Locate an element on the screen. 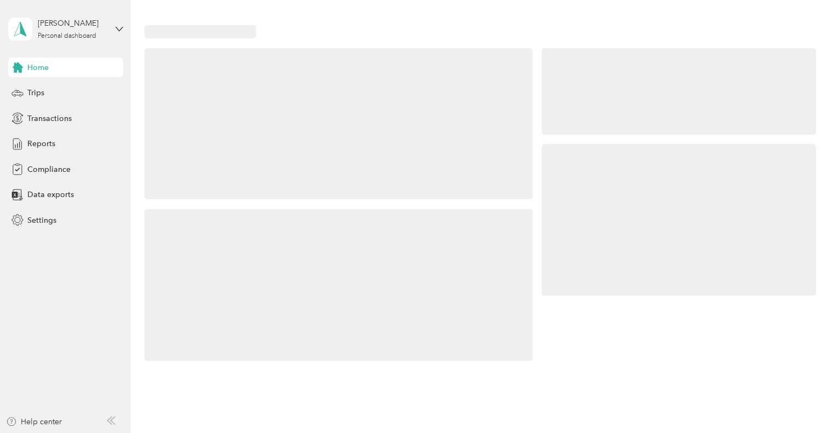 Image resolution: width=835 pixels, height=433 pixels. span: Data exports is located at coordinates (50, 194).